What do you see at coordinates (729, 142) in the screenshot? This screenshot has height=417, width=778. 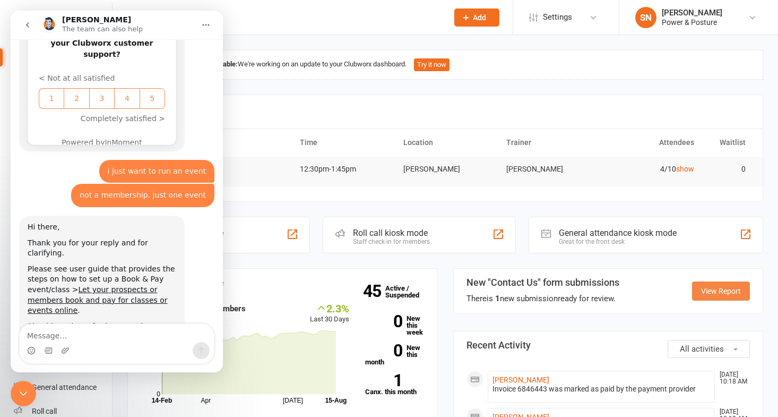 I see `th: Waitlist` at bounding box center [729, 142].